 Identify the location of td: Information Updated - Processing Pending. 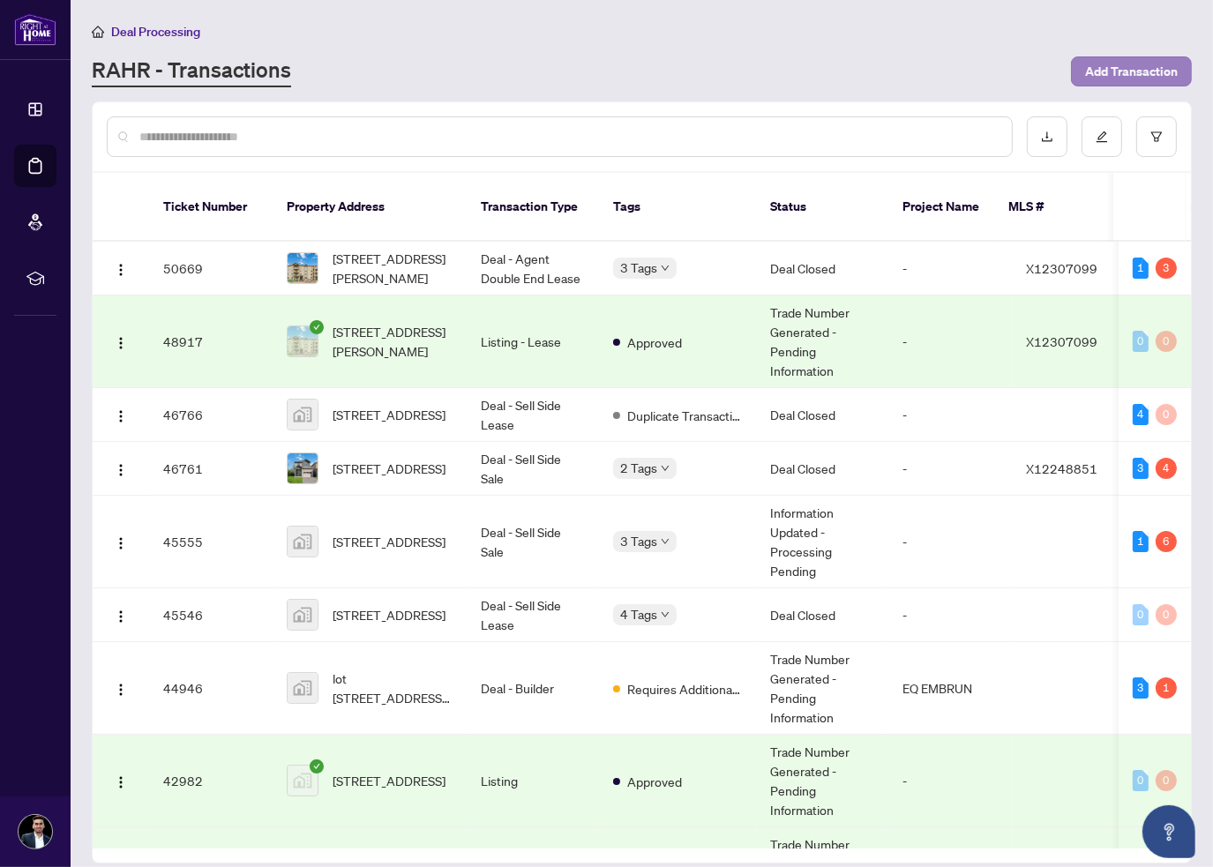
(822, 542).